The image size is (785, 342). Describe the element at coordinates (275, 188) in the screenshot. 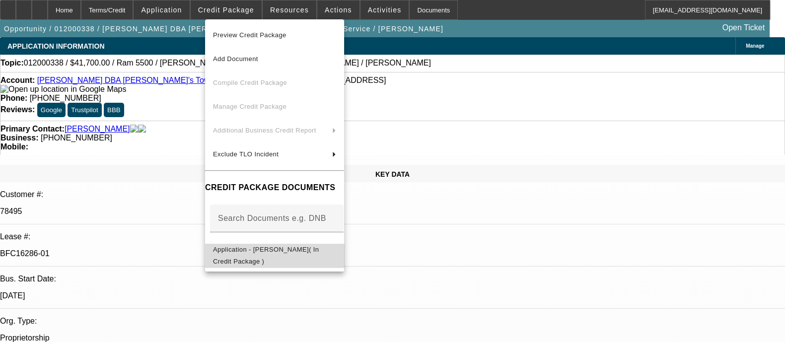

I see `h4: CREDIT PACKAGE DOCUMENTS` at that location.